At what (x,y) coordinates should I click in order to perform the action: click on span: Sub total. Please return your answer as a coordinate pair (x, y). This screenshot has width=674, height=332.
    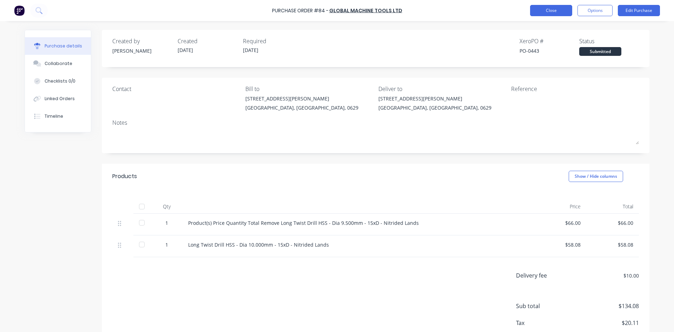
    Looking at the image, I should click on (542, 306).